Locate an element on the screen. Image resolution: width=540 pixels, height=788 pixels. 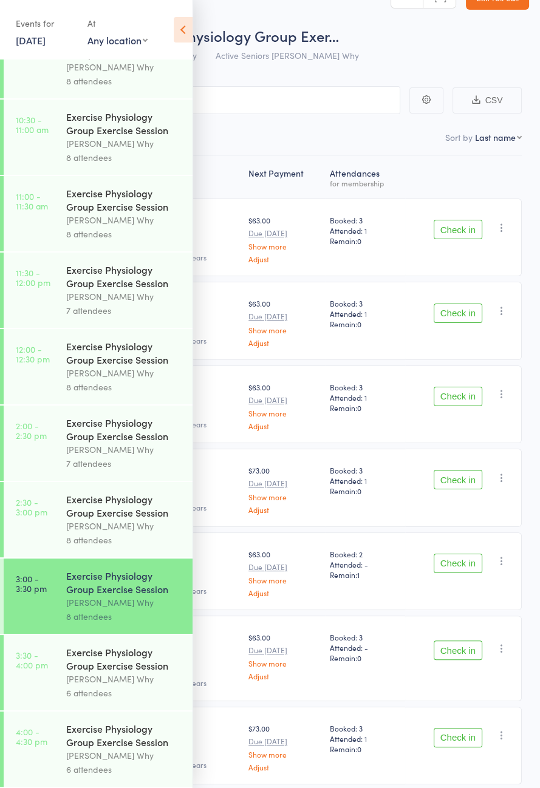
time: 3:30 - 4:00 pm is located at coordinates (32, 660).